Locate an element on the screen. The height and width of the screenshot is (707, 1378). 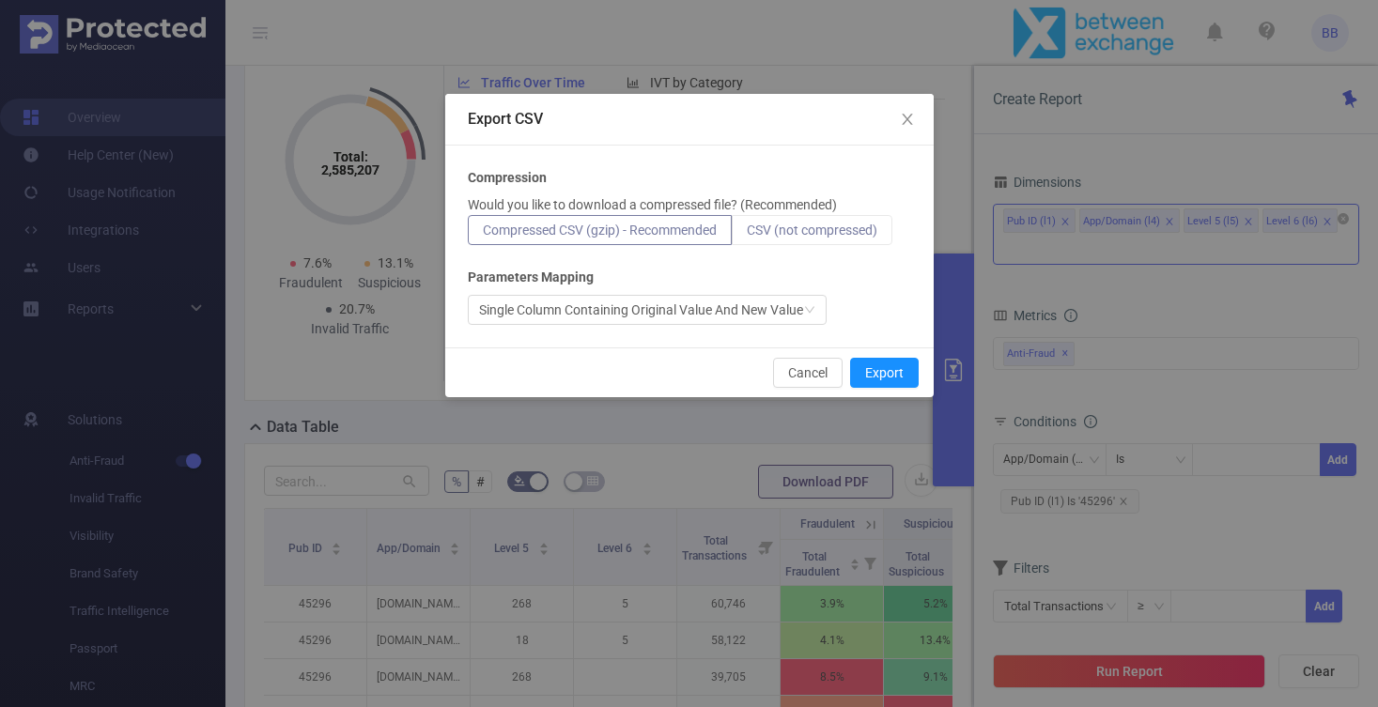
div: Single Column Containing Original Value And New Value is located at coordinates (640, 310).